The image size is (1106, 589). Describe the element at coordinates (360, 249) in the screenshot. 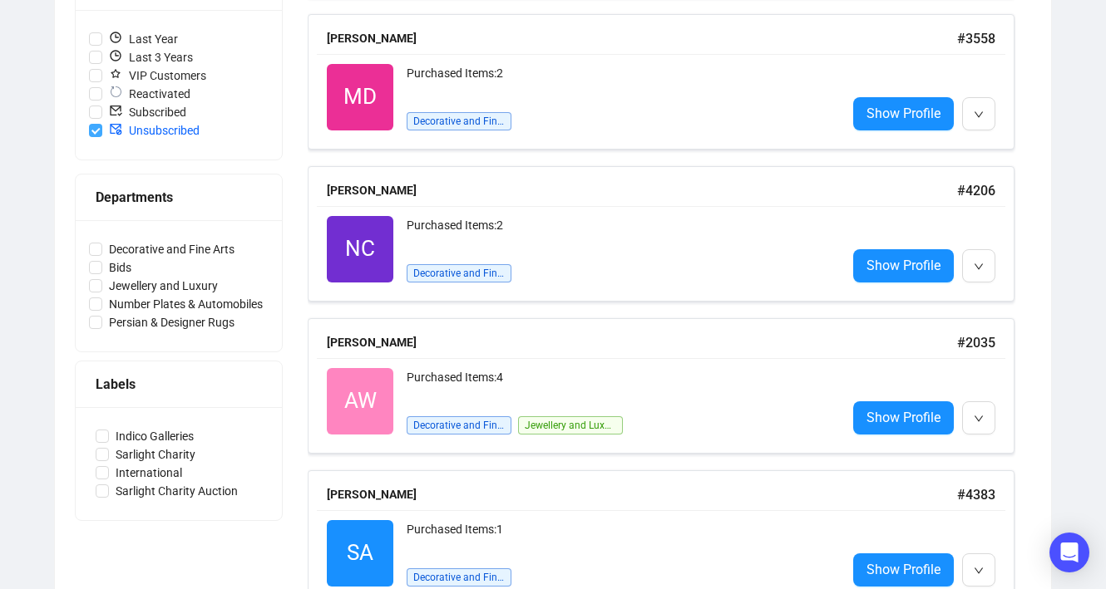

I see `span: NC` at that location.